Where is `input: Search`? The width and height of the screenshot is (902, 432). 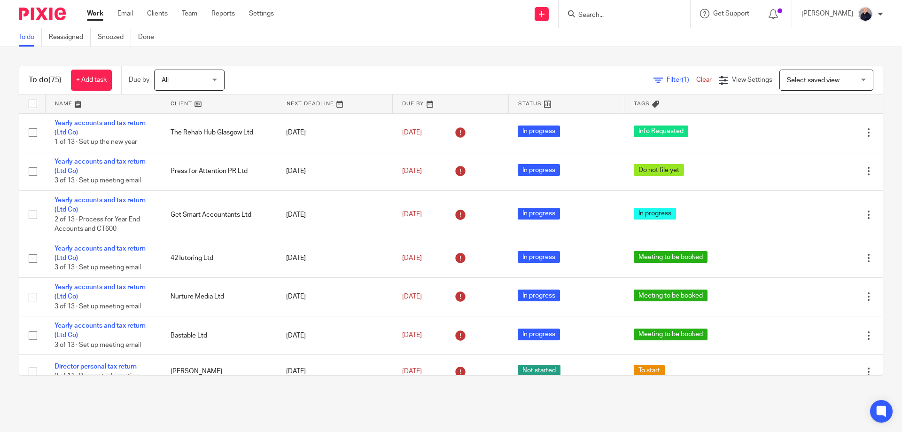 input: Search is located at coordinates (620, 16).